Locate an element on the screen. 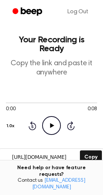  button: Copy is located at coordinates (91, 157).